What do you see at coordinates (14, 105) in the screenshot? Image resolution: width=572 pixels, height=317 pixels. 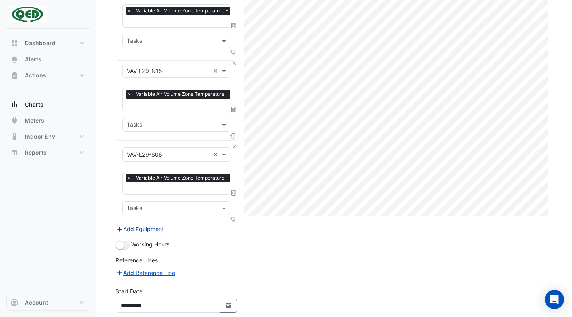 I see `app-icon: Charts` at bounding box center [14, 105].